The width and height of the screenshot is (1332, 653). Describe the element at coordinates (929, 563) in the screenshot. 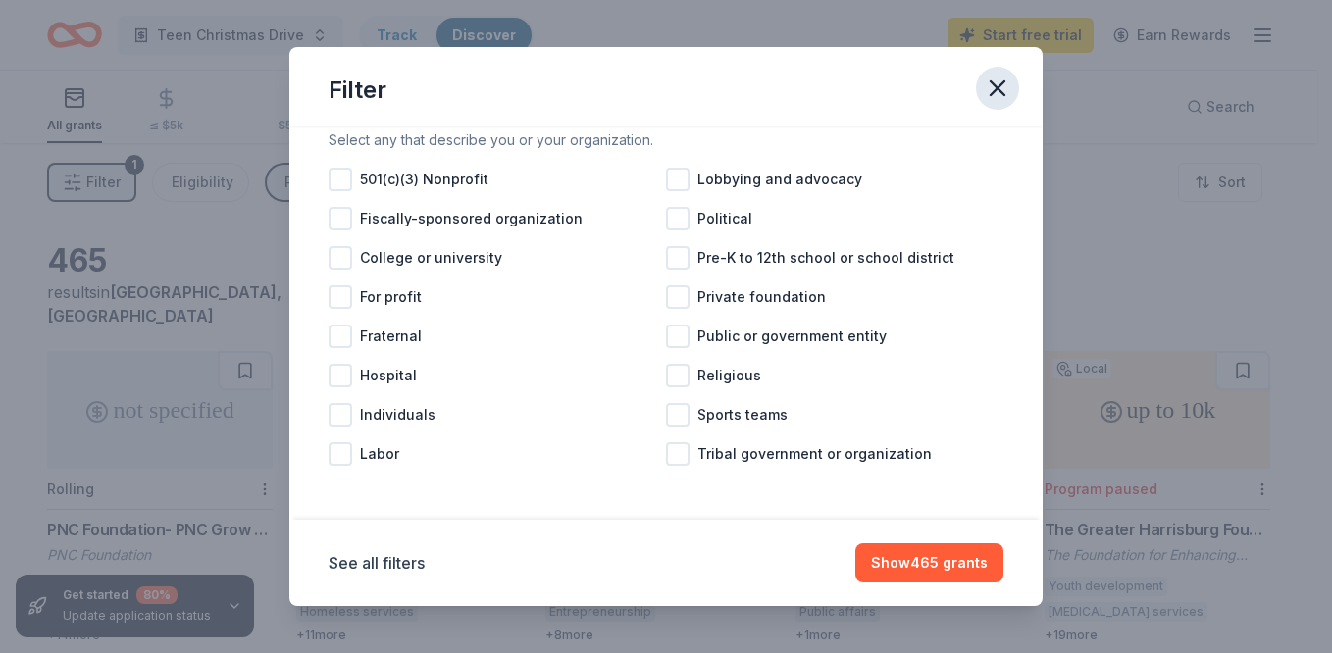

I see `button: Show465 grants` at that location.